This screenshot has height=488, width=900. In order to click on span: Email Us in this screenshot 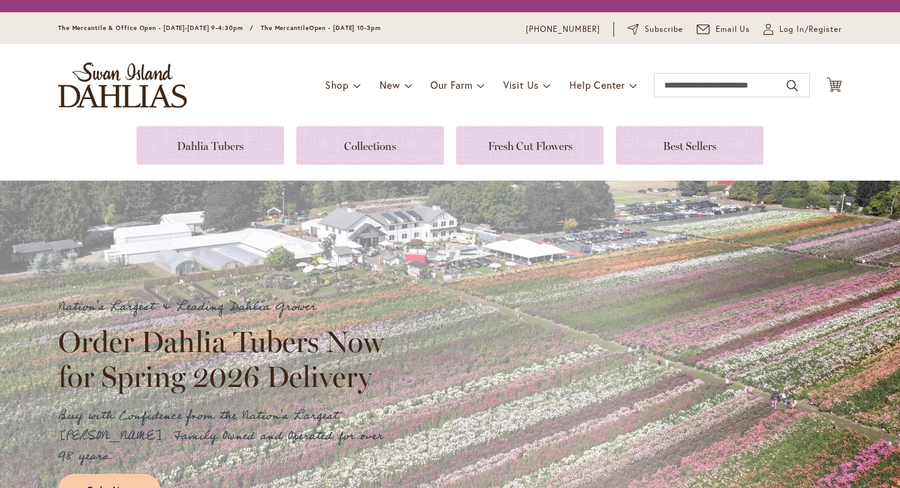, I will do `click(733, 29)`.